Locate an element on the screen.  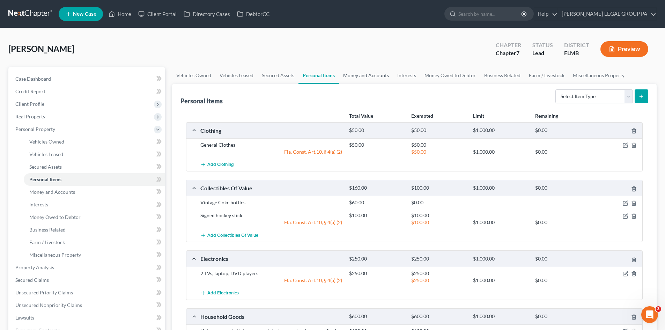
a: Secured Assets is located at coordinates (94, 167).